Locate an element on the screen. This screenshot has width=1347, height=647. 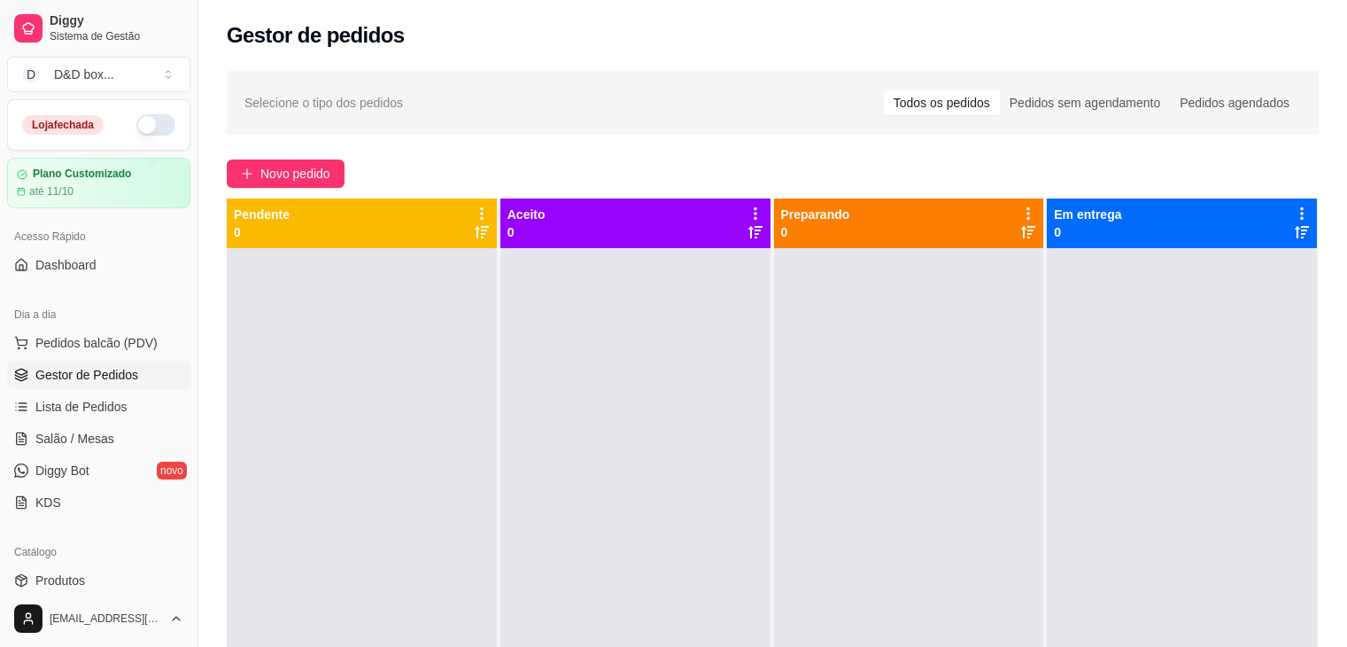
a: Dashboard is located at coordinates (98, 265).